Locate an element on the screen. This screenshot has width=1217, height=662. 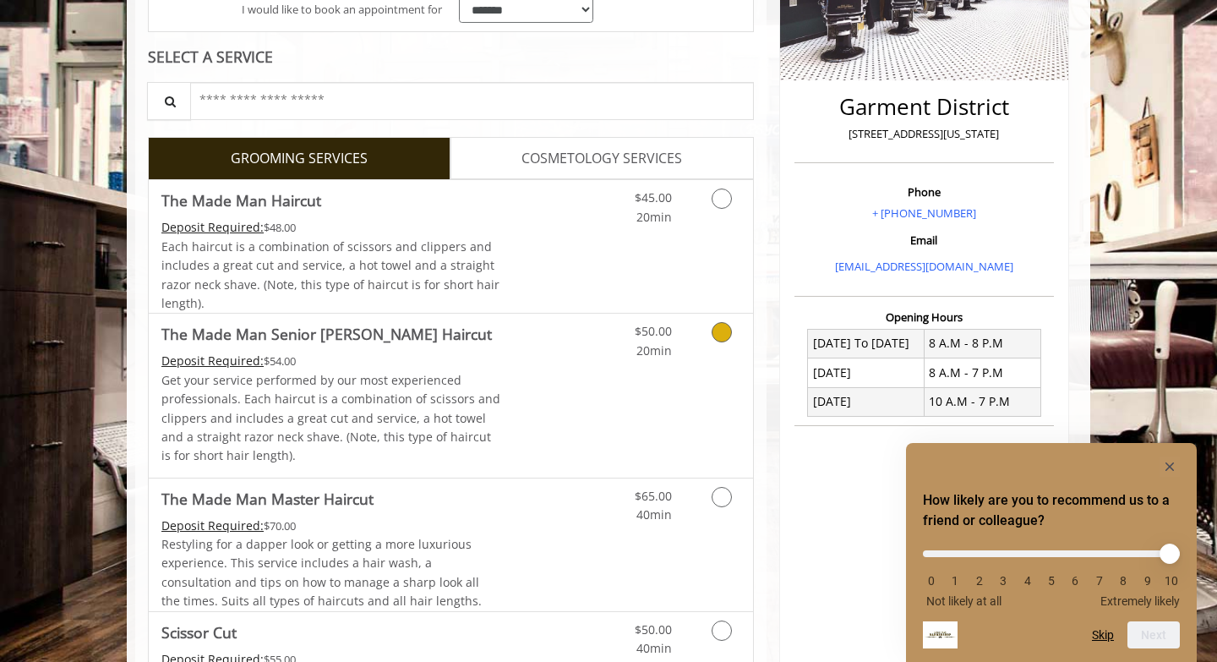
li: 7 is located at coordinates (1100, 581).